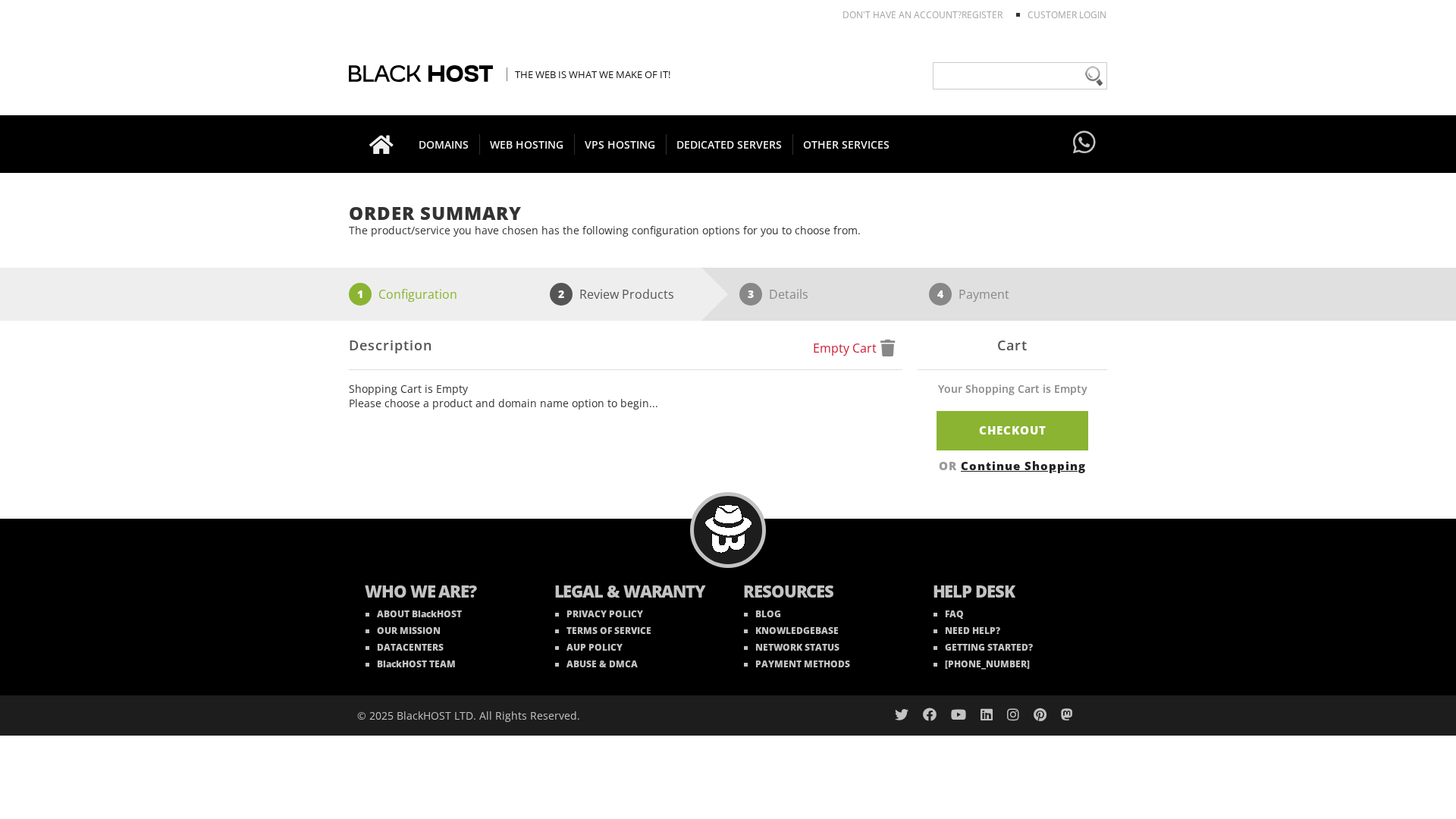 This screenshot has height=819, width=1456. I want to click on p: Payment, so click(983, 294).